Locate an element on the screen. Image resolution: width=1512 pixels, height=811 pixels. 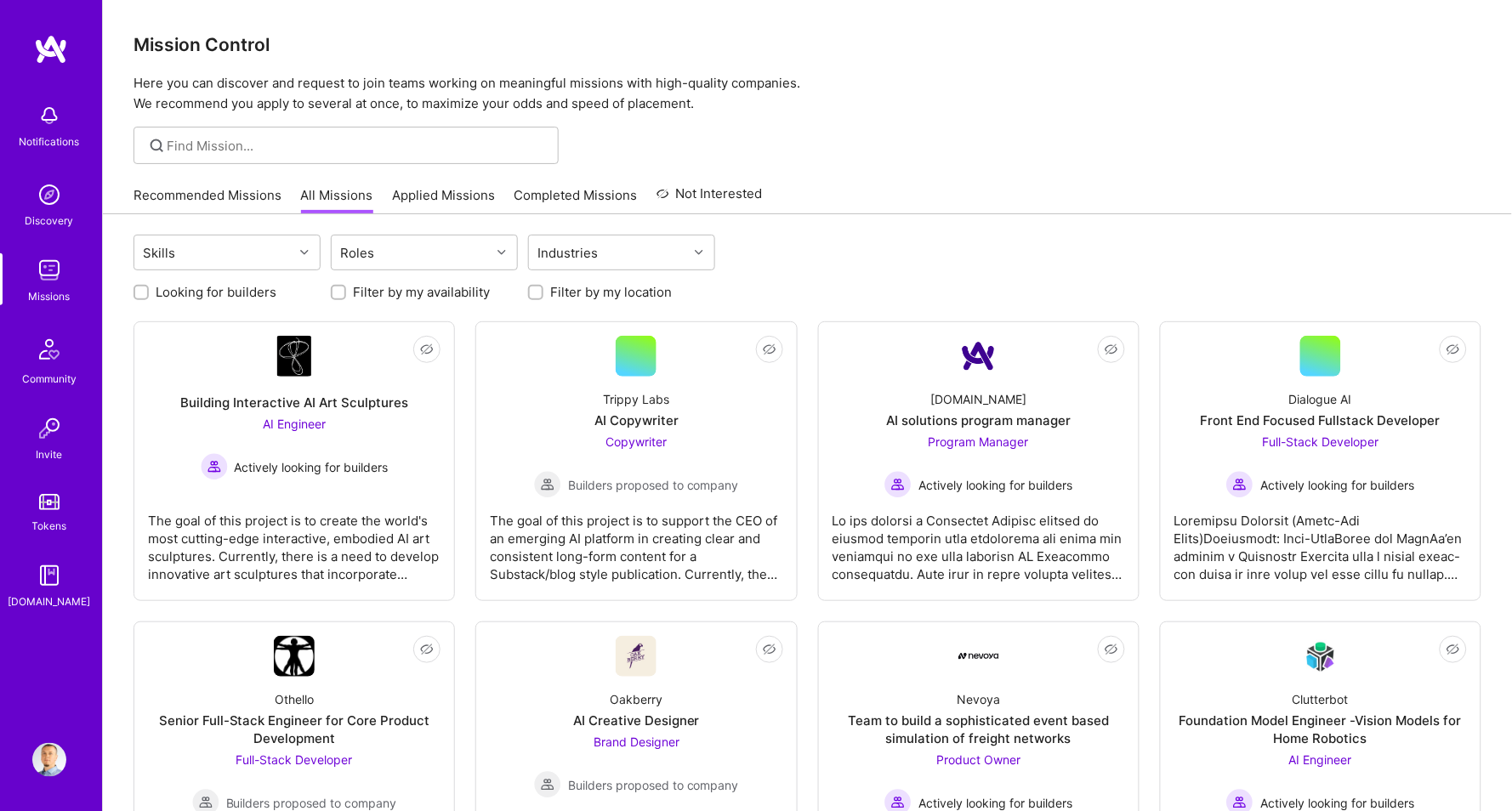
div: Building Interactive AI Art Sculptures is located at coordinates (294, 402).